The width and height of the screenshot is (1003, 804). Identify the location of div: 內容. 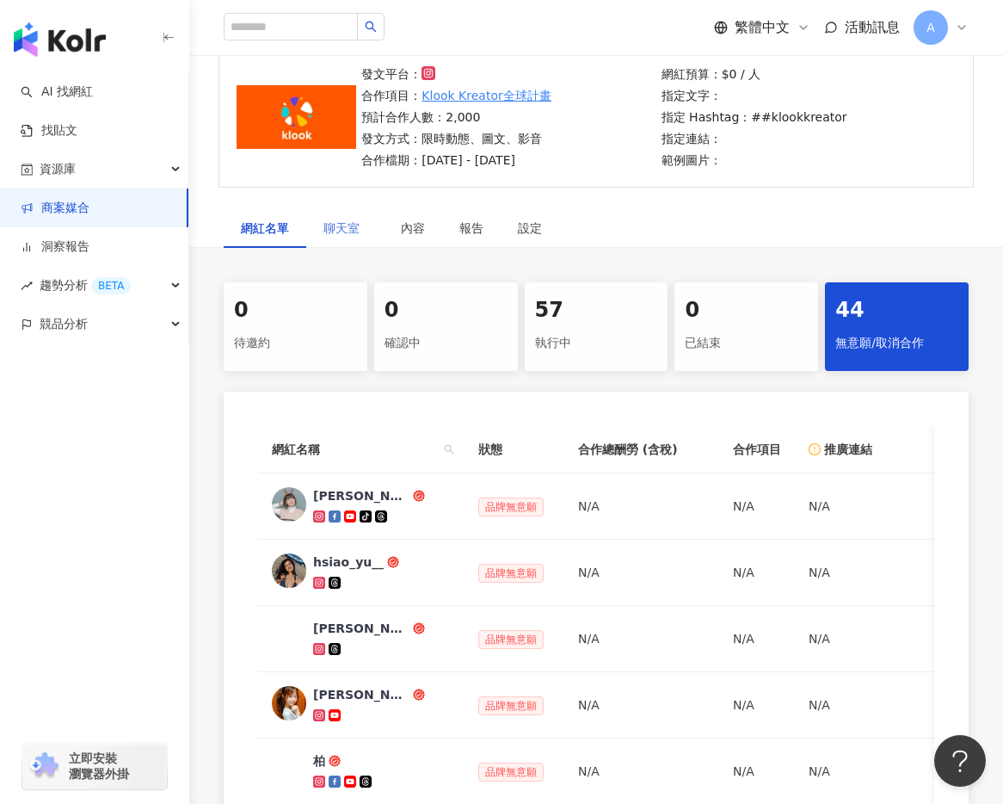
(413, 228).